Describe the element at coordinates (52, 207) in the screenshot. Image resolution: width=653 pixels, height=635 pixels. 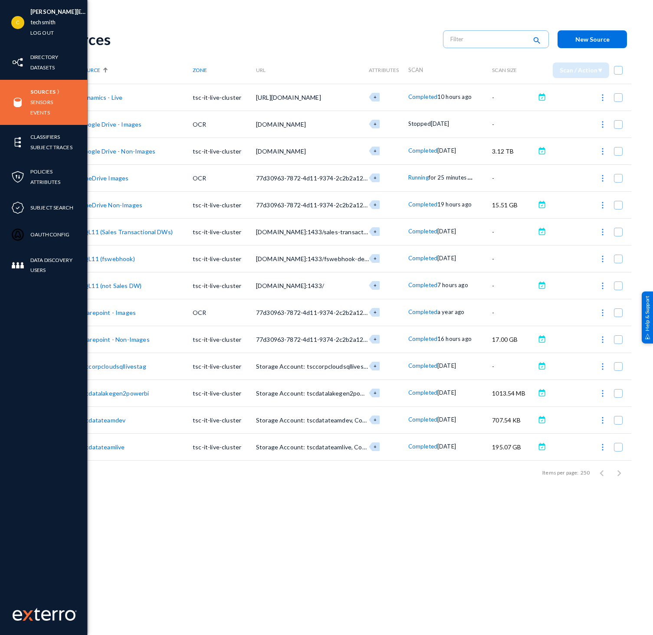
I see `a: Subject Search` at that location.